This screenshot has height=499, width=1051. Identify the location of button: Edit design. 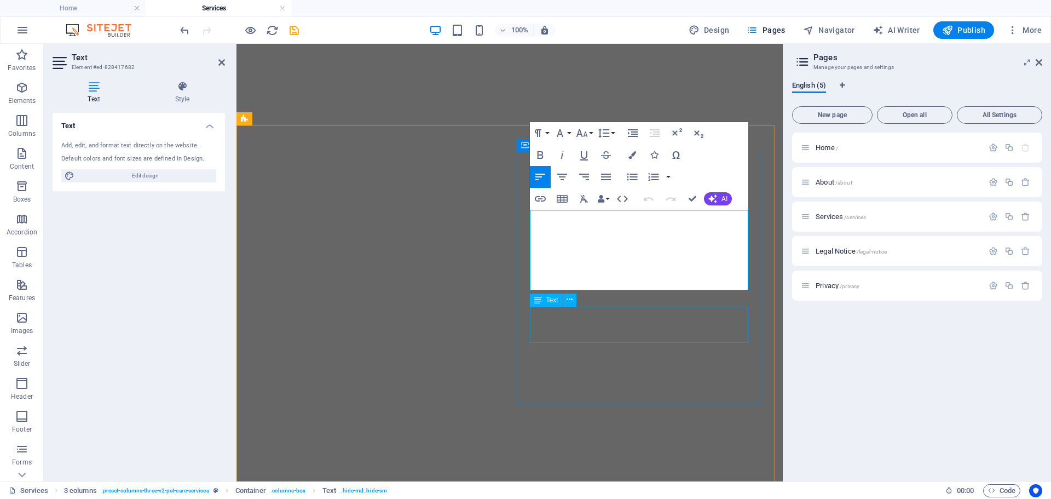
(138, 176).